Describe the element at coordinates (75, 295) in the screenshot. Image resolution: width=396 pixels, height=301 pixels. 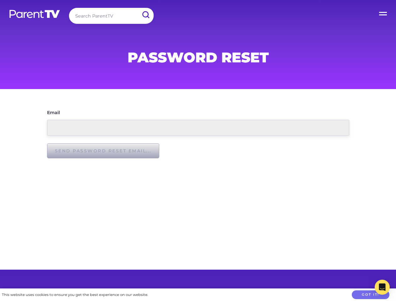
I see `div: This website uses cookies to ensure you get the best experience on our website.` at that location.